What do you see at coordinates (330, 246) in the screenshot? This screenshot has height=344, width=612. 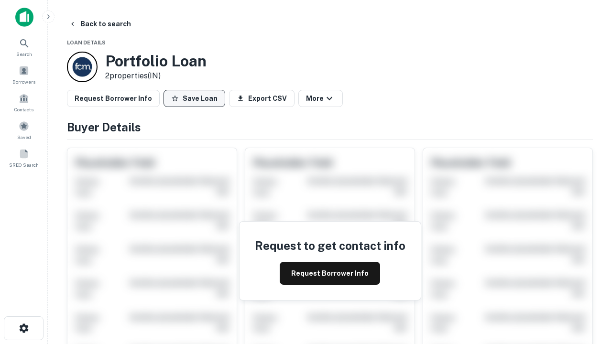 I see `h4: Request to get contact info` at bounding box center [330, 246].